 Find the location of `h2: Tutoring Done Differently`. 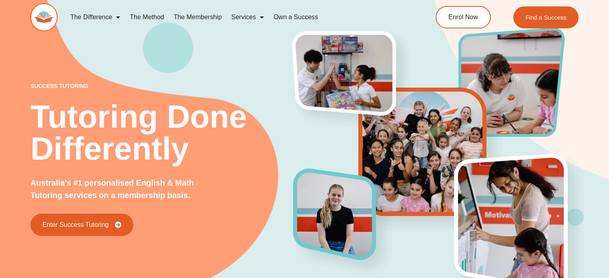

h2: Tutoring Done Differently is located at coordinates (162, 133).